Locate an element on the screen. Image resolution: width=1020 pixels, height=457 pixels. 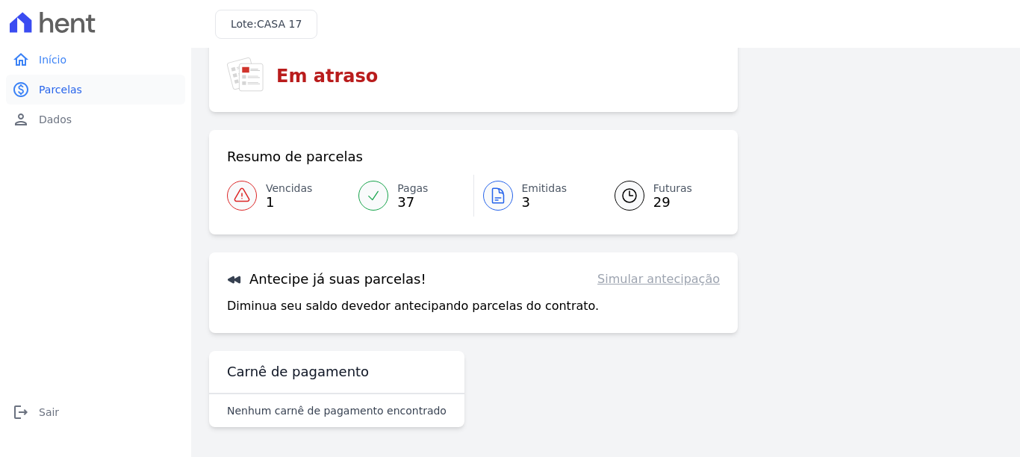
h3: Em atraso is located at coordinates (327, 76).